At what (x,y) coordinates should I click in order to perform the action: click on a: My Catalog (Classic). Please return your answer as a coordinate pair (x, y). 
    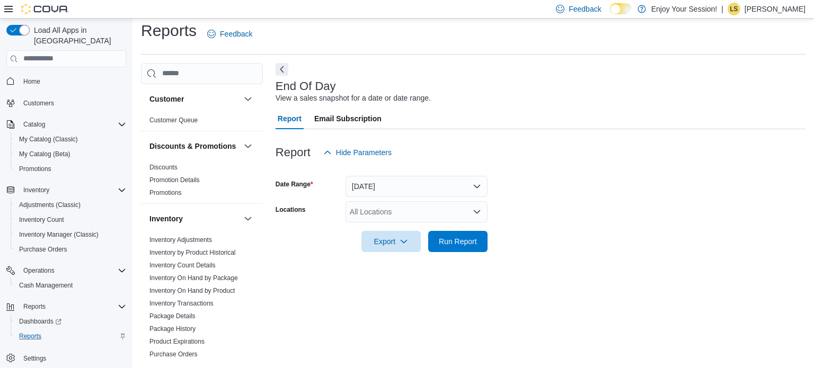
    Looking at the image, I should click on (48, 139).